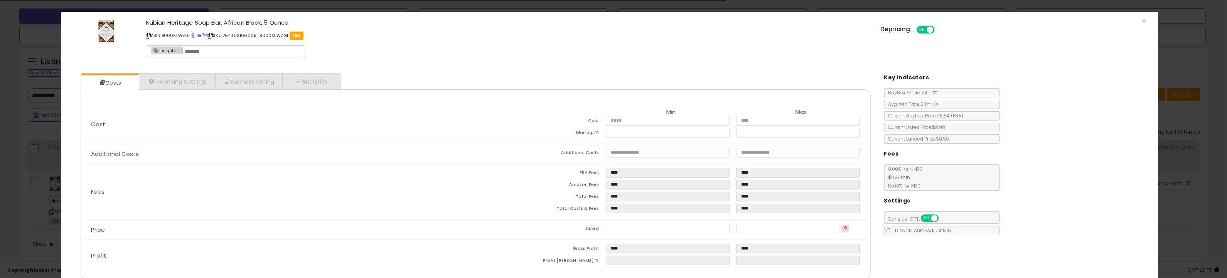  What do you see at coordinates (924, 116) in the screenshot?
I see `span: Current Buybox Price:` at bounding box center [924, 116].